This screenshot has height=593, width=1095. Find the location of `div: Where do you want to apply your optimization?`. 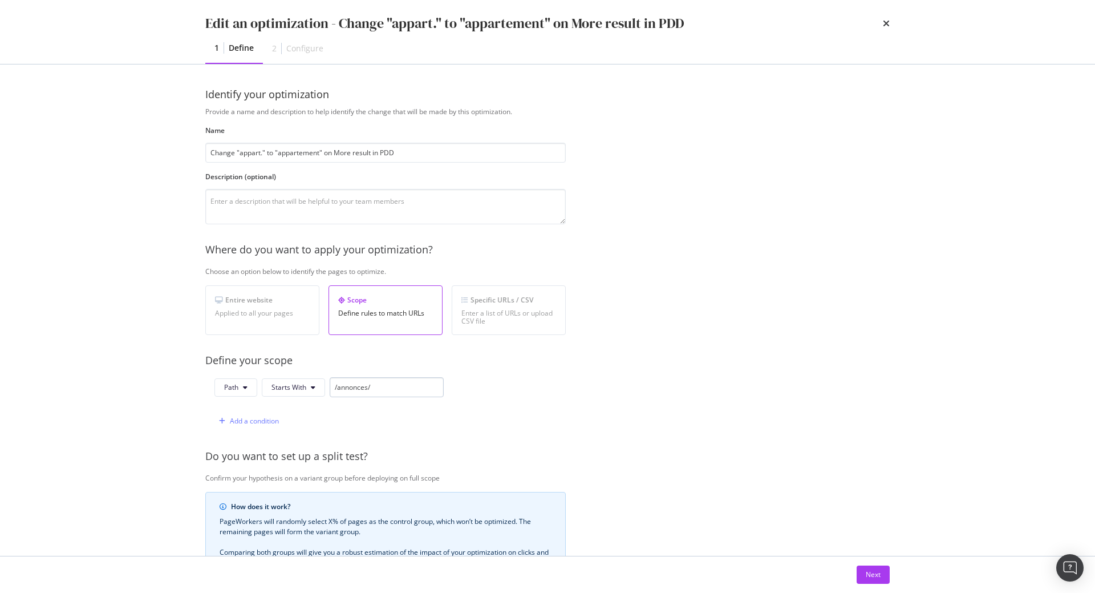

div: Where do you want to apply your optimization? is located at coordinates (576, 250).